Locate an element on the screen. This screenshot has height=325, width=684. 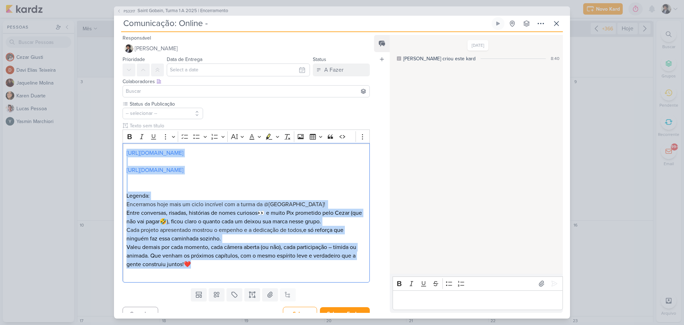
span: Cada projeto apresentado mostrou o empenho e a dedicação de todos, is located at coordinates (215, 230).